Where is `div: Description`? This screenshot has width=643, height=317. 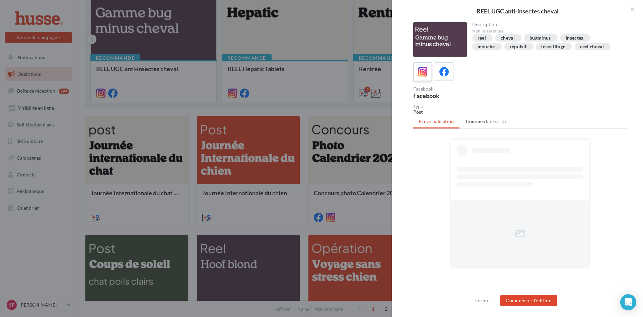 div: Description is located at coordinates (547, 24).